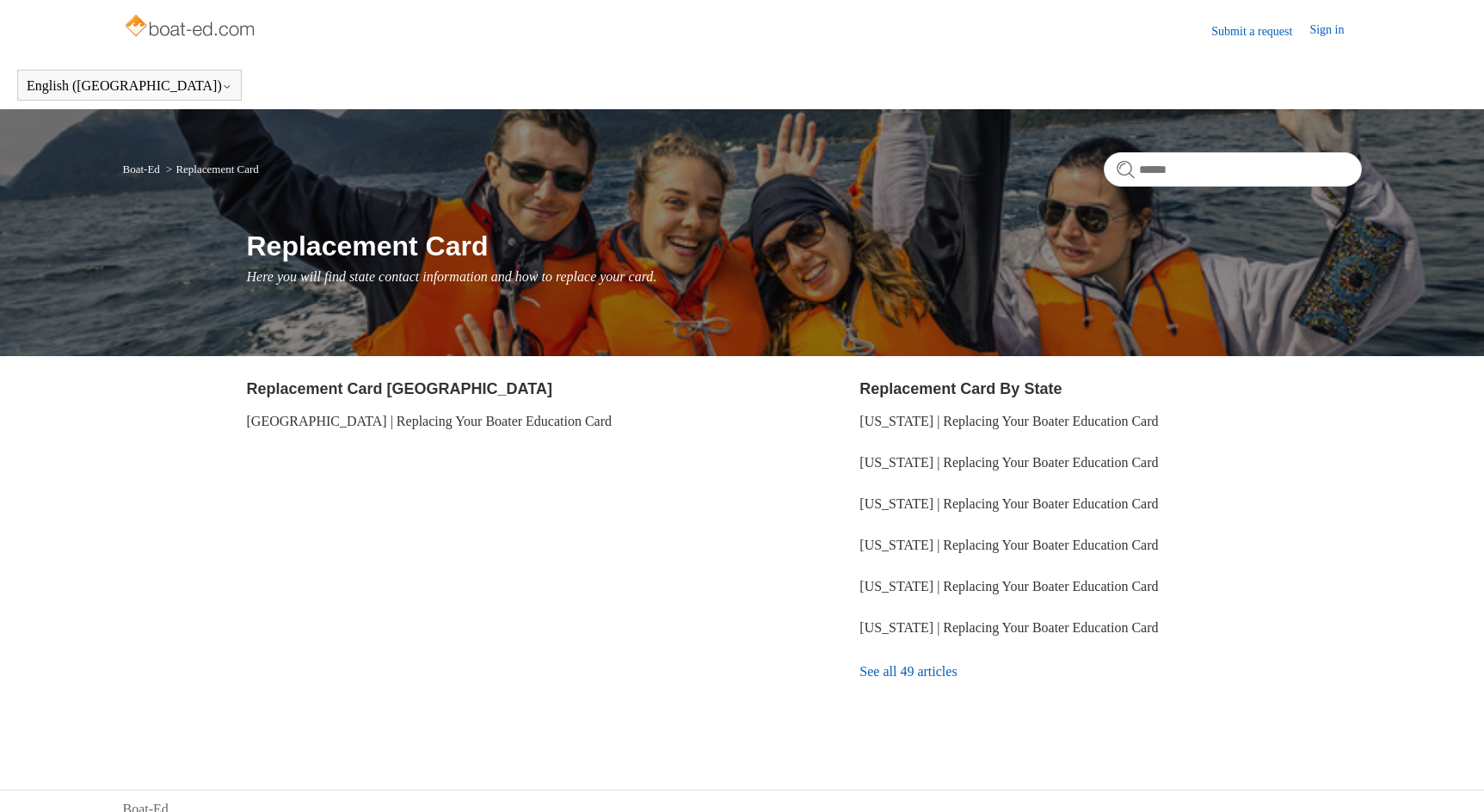 This screenshot has width=1484, height=812. I want to click on h1: Replacement Card, so click(804, 246).